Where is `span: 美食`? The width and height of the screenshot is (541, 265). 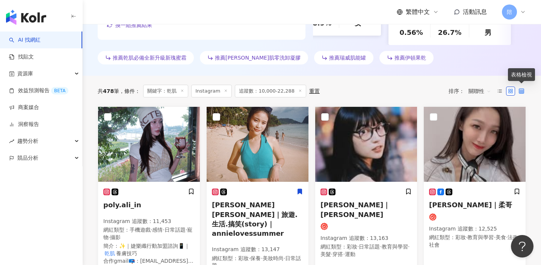
span: 美食 is located at coordinates (500, 238).